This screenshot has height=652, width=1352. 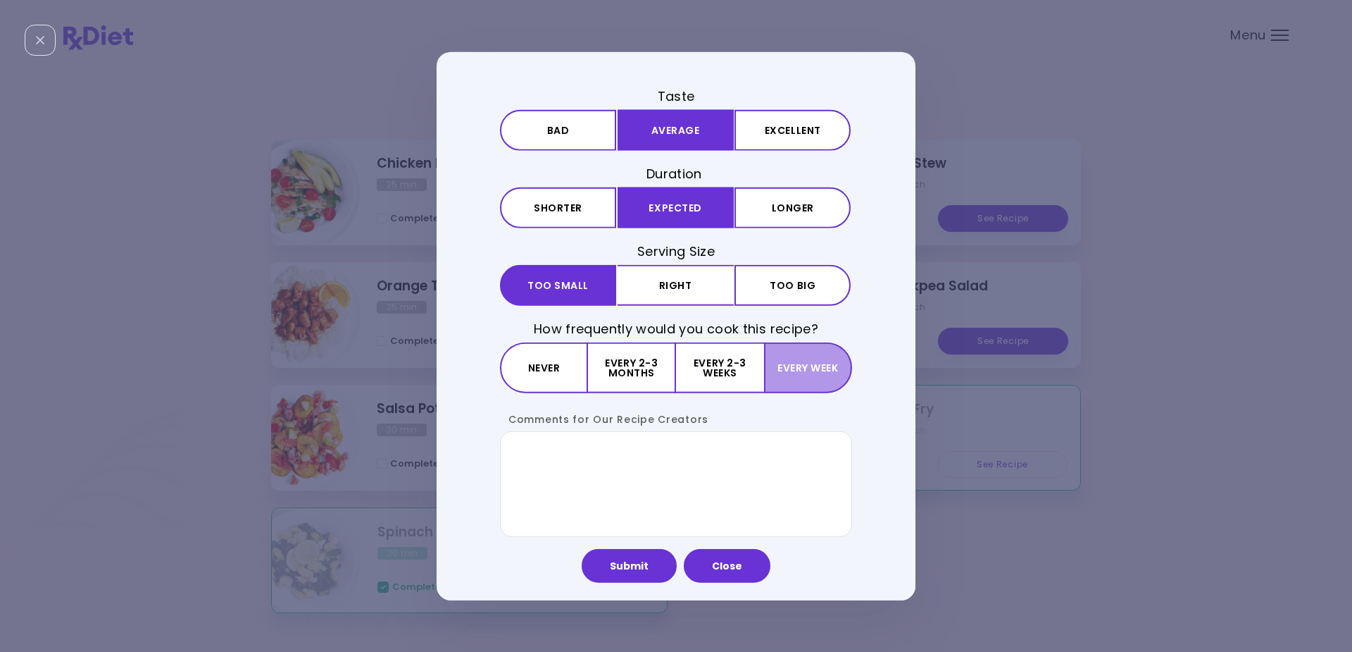 What do you see at coordinates (676, 95) in the screenshot?
I see `h3: Taste` at bounding box center [676, 95].